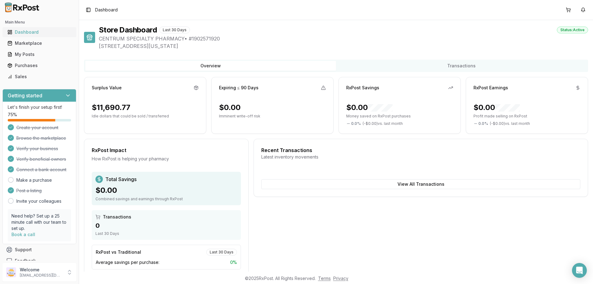 This screenshot has width=593, height=284. Describe the element at coordinates (573, 30) in the screenshot. I see `div: Status: Active` at that location.